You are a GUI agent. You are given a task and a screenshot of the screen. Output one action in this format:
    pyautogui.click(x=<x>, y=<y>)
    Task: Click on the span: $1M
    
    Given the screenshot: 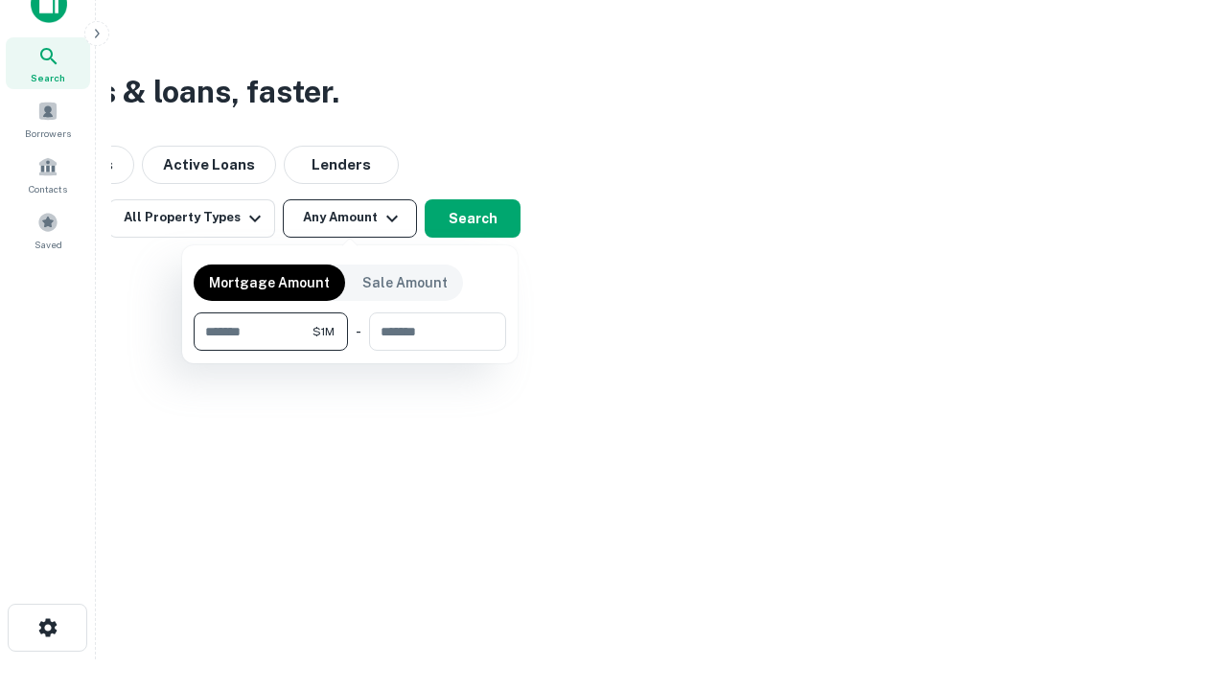 What is the action you would take?
    pyautogui.click(x=323, y=332)
    